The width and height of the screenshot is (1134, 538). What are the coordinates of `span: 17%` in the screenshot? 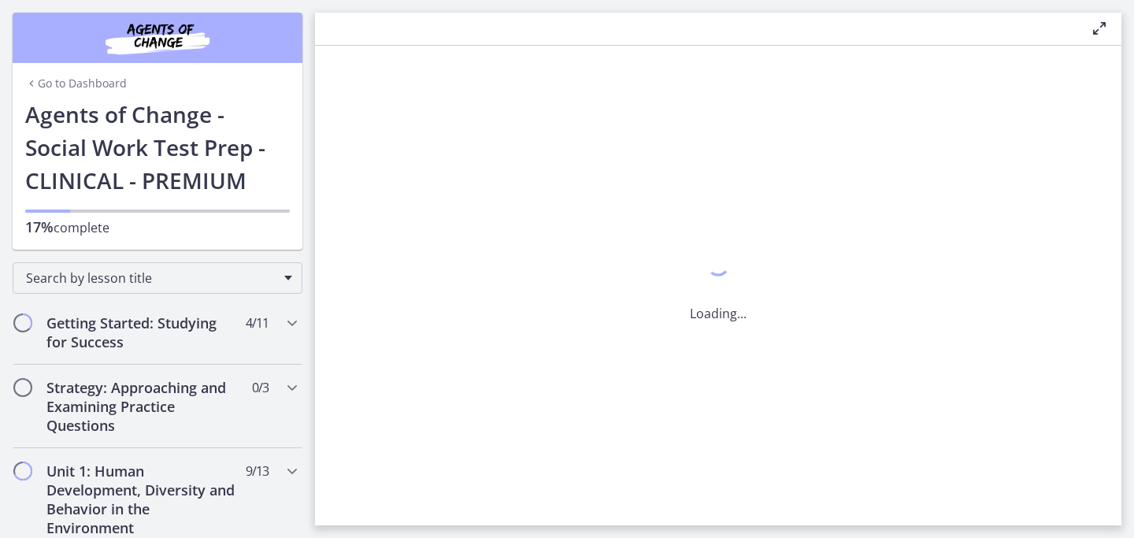 It's located at (39, 227).